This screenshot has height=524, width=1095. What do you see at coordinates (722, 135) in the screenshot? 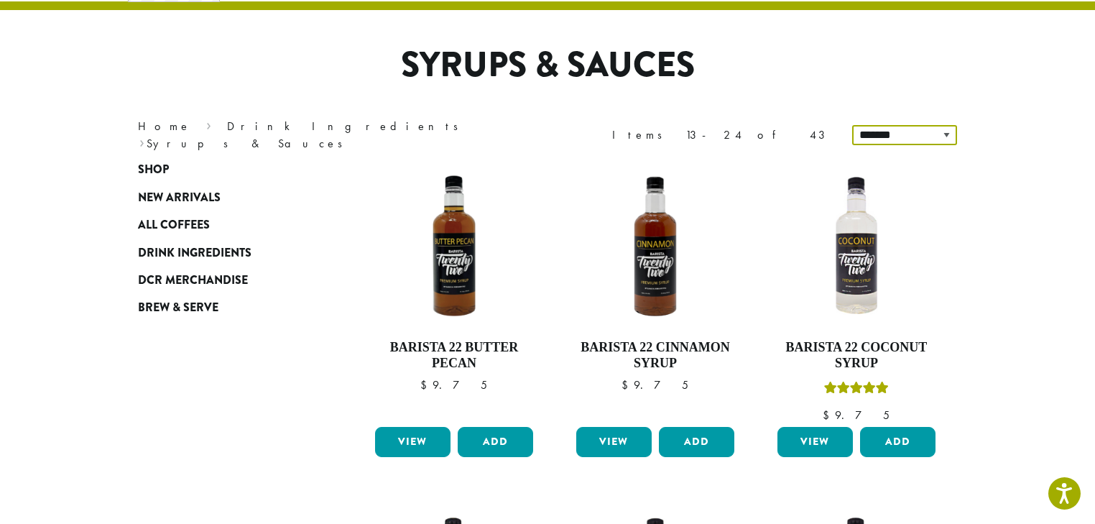
I see `div: Items 13-24 of 43` at bounding box center [722, 135].